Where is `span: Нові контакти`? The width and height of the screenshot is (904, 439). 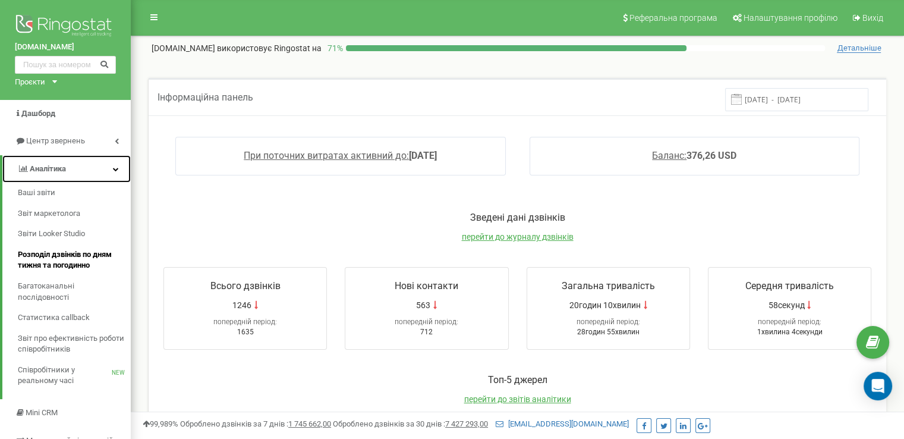
span: Нові контакти is located at coordinates (426, 285).